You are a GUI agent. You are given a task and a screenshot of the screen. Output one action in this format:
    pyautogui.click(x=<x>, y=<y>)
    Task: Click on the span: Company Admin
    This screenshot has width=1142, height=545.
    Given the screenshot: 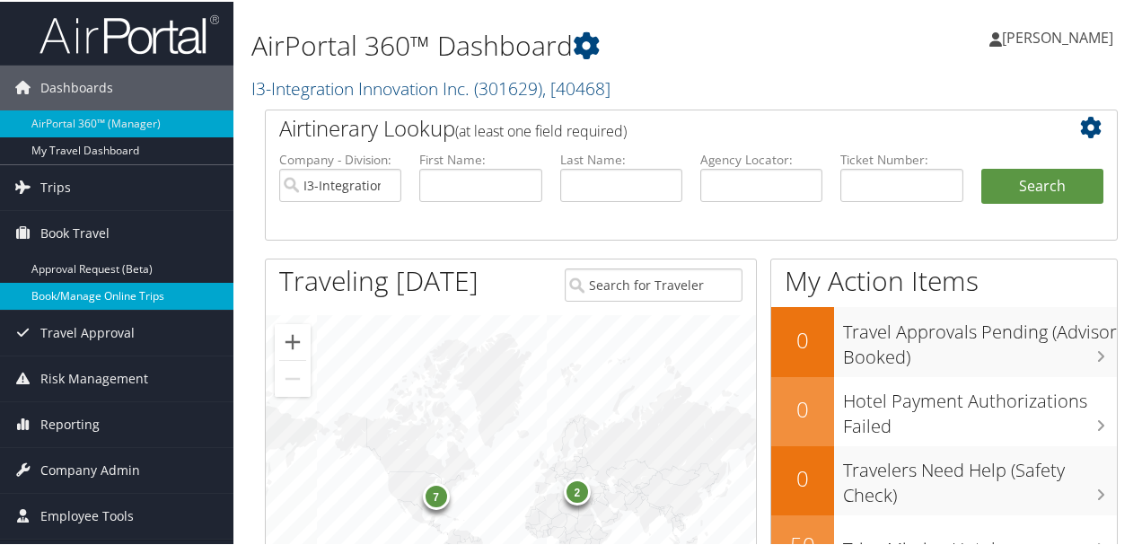 What is the action you would take?
    pyautogui.click(x=90, y=469)
    